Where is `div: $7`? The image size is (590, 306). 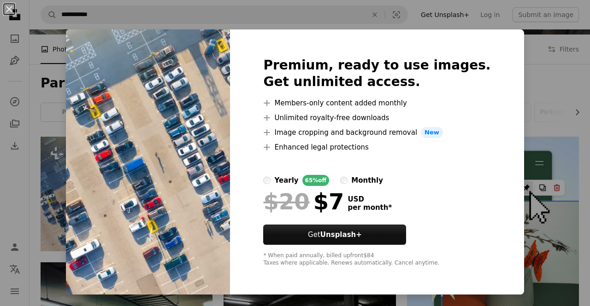
div: $7 is located at coordinates (303, 202).